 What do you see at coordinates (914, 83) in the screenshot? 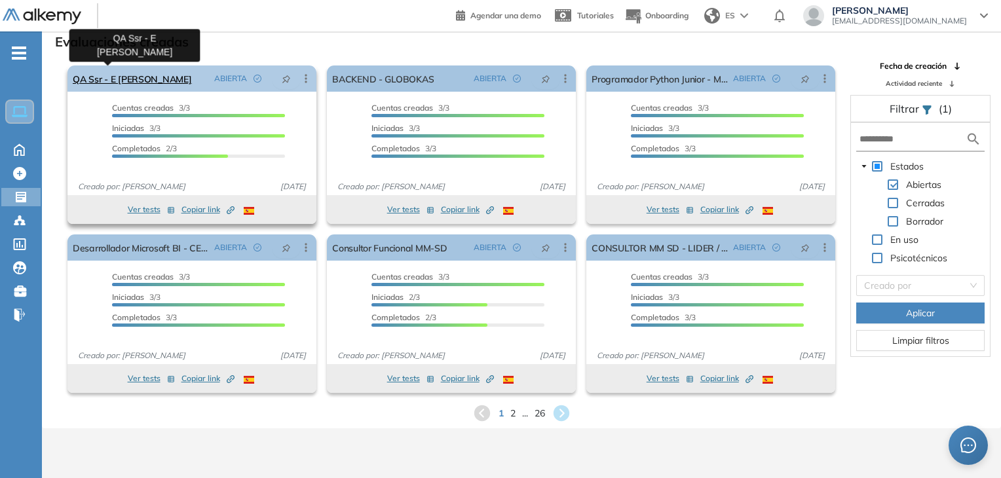
I see `span: Actividad reciente` at bounding box center [914, 83].